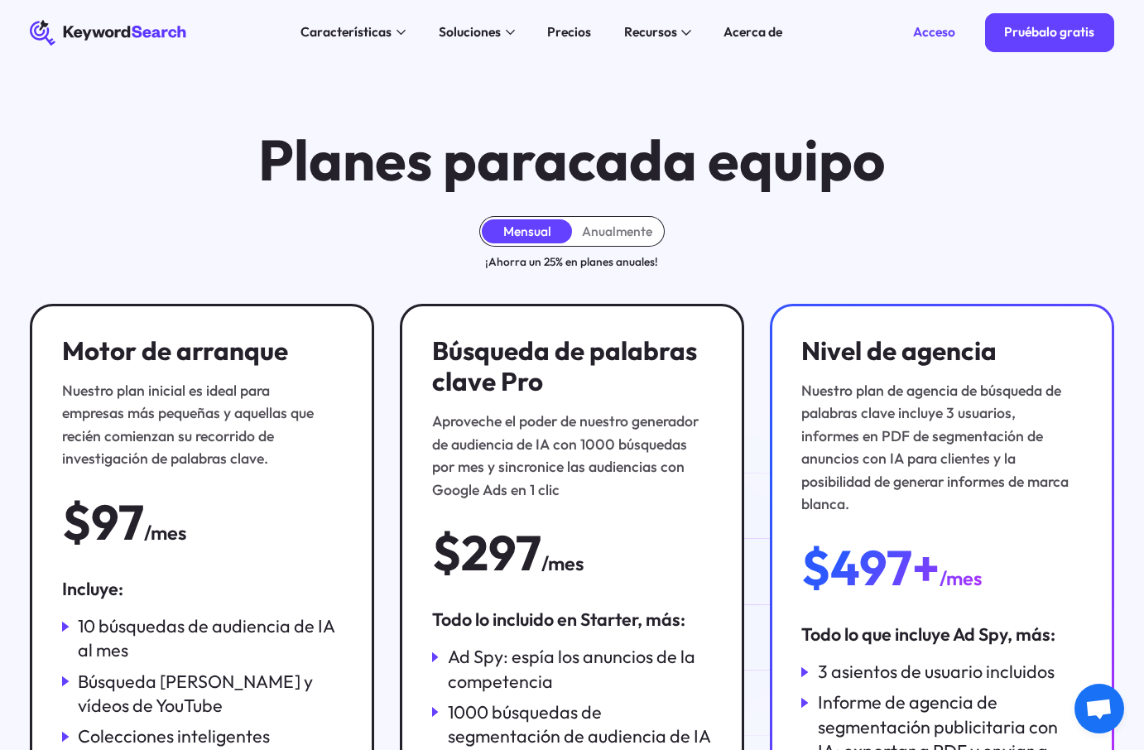 The height and width of the screenshot is (750, 1144). I want to click on font: 3 asientos de usuario incluidos, so click(936, 671).